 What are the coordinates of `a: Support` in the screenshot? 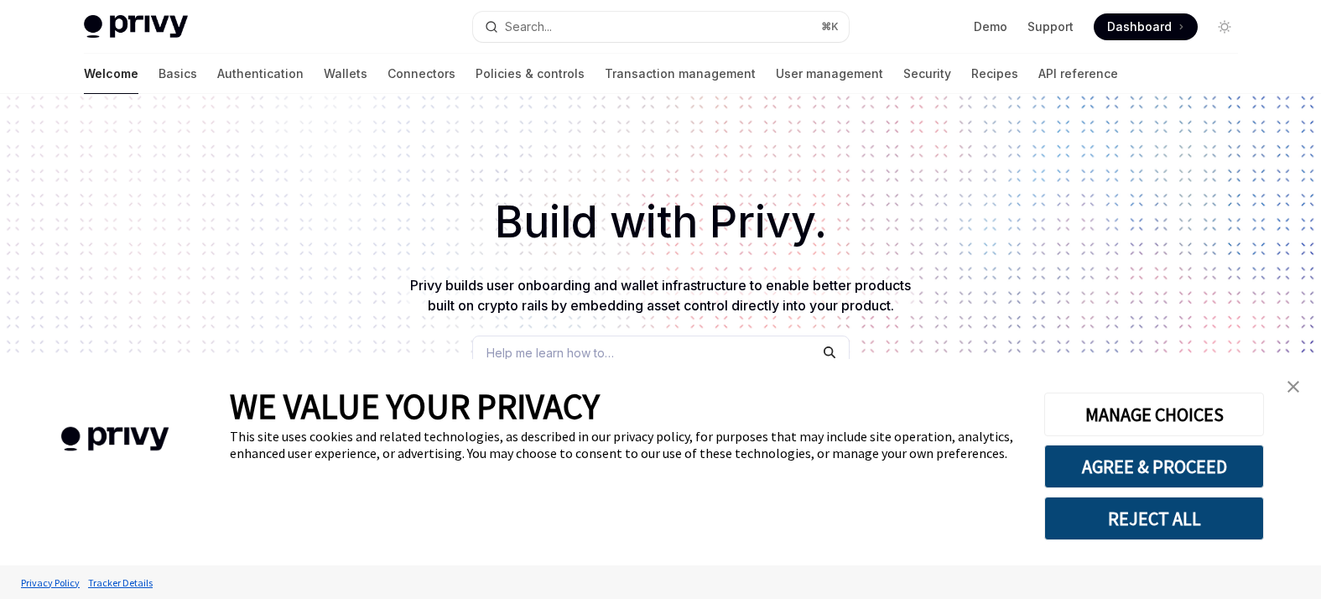 It's located at (1050, 27).